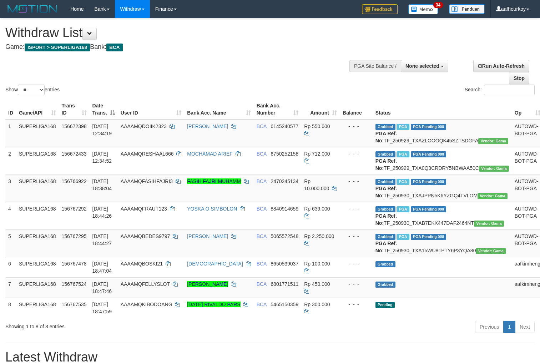 The image size is (540, 364). Describe the element at coordinates (219, 109) in the screenshot. I see `th: Bank Acc. Name: activate to sort column ascending` at that location.